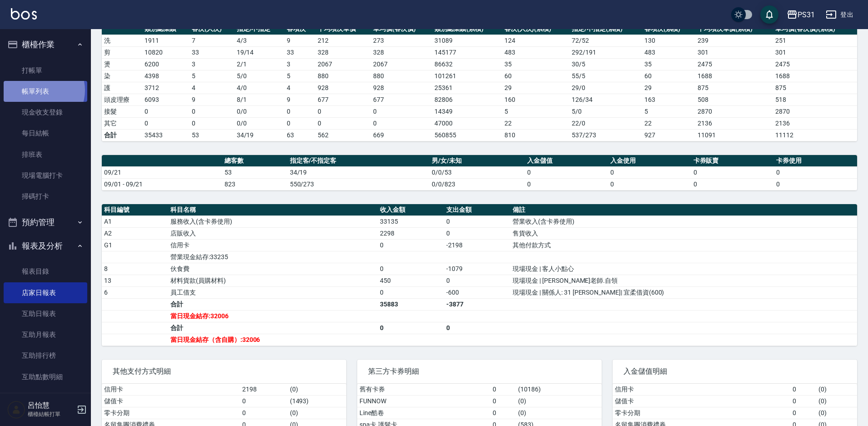  What do you see at coordinates (45, 155) in the screenshot?
I see `a: 排班表` at bounding box center [45, 155].